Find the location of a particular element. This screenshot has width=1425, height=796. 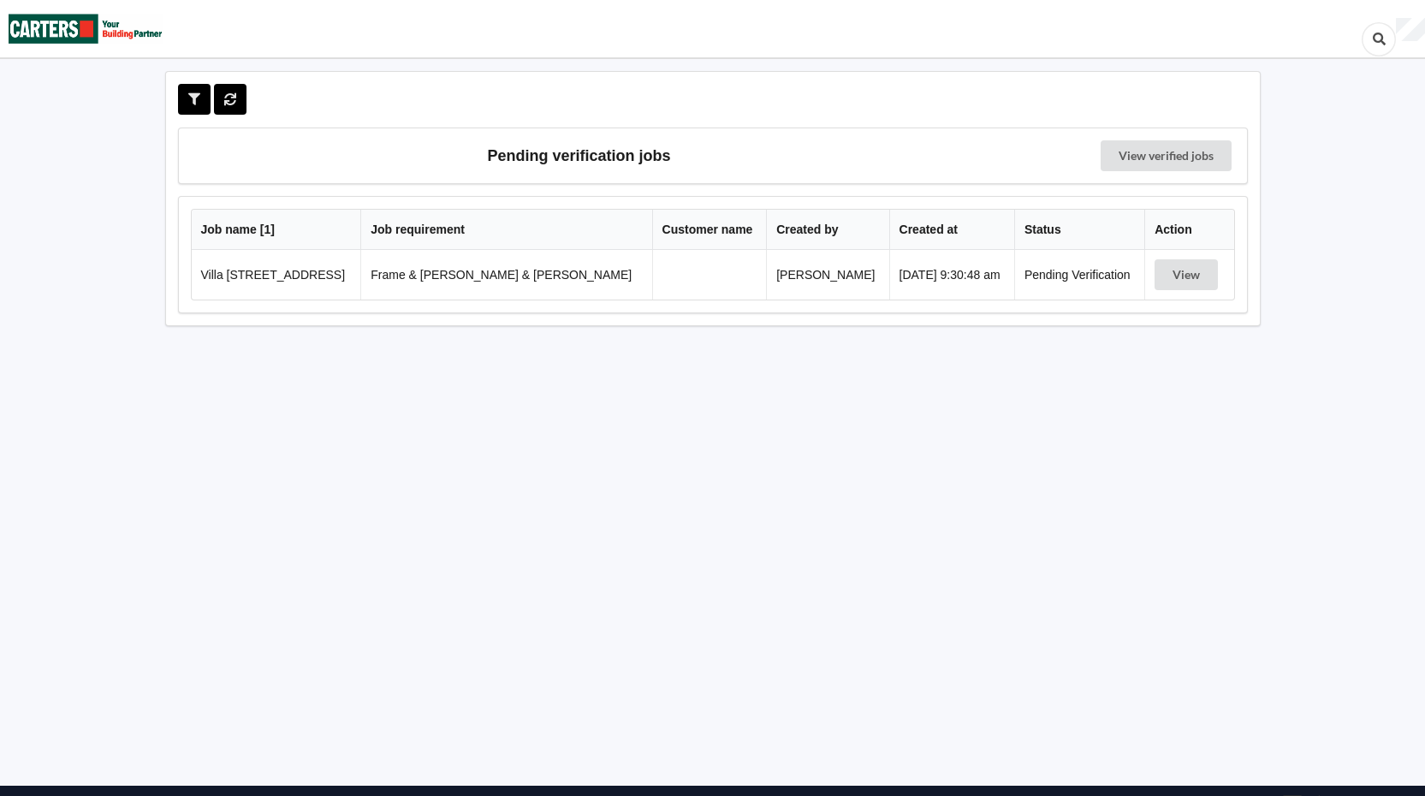

th: Job requirement is located at coordinates (506, 229).